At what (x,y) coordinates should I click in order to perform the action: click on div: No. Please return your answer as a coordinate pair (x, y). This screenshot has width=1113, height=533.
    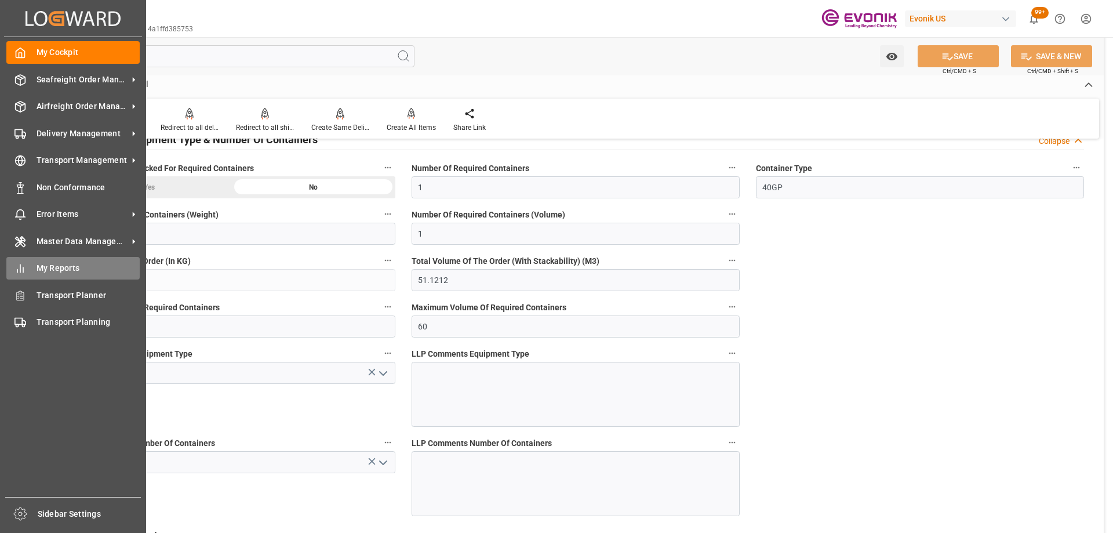
    Looking at the image, I should click on (313, 187).